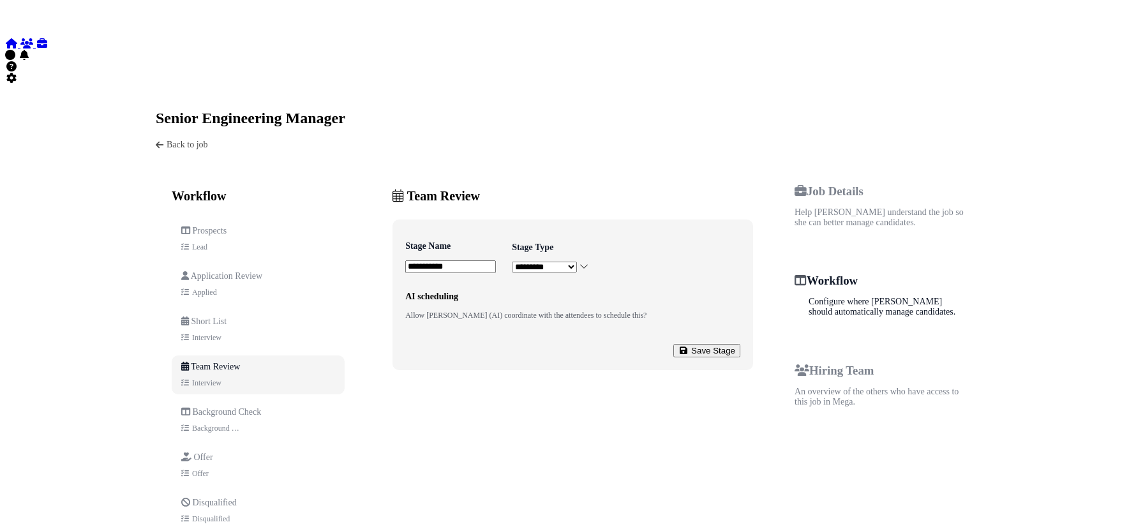 This screenshot has width=1136, height=529. What do you see at coordinates (200, 247) in the screenshot?
I see `div: Lead` at bounding box center [200, 247].